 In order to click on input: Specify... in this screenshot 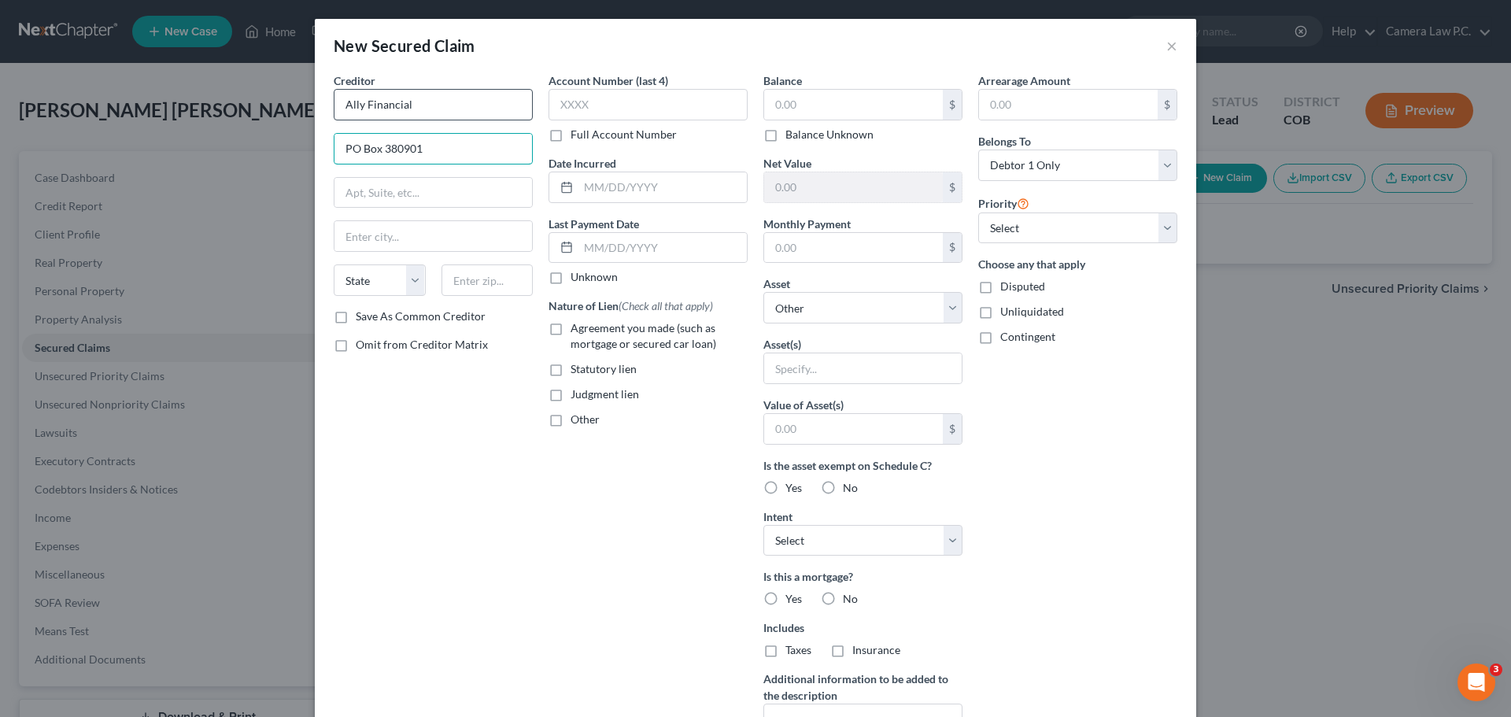, I will do `click(862, 368)`.